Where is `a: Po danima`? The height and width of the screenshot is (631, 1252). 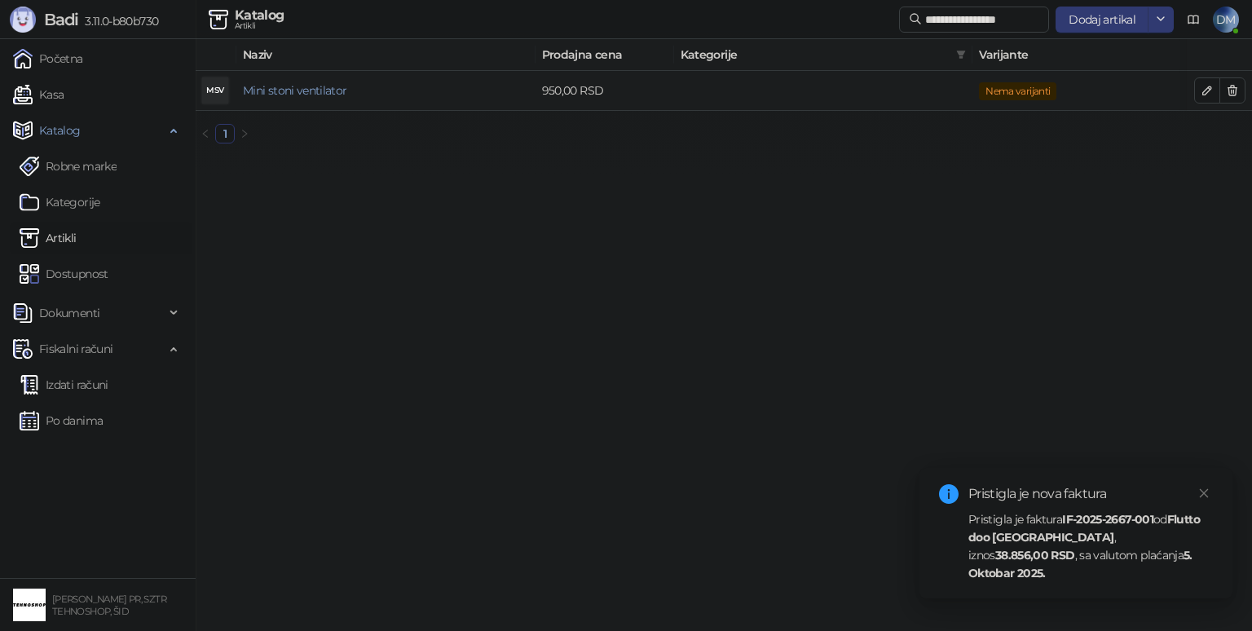
a: Po danima is located at coordinates (61, 421).